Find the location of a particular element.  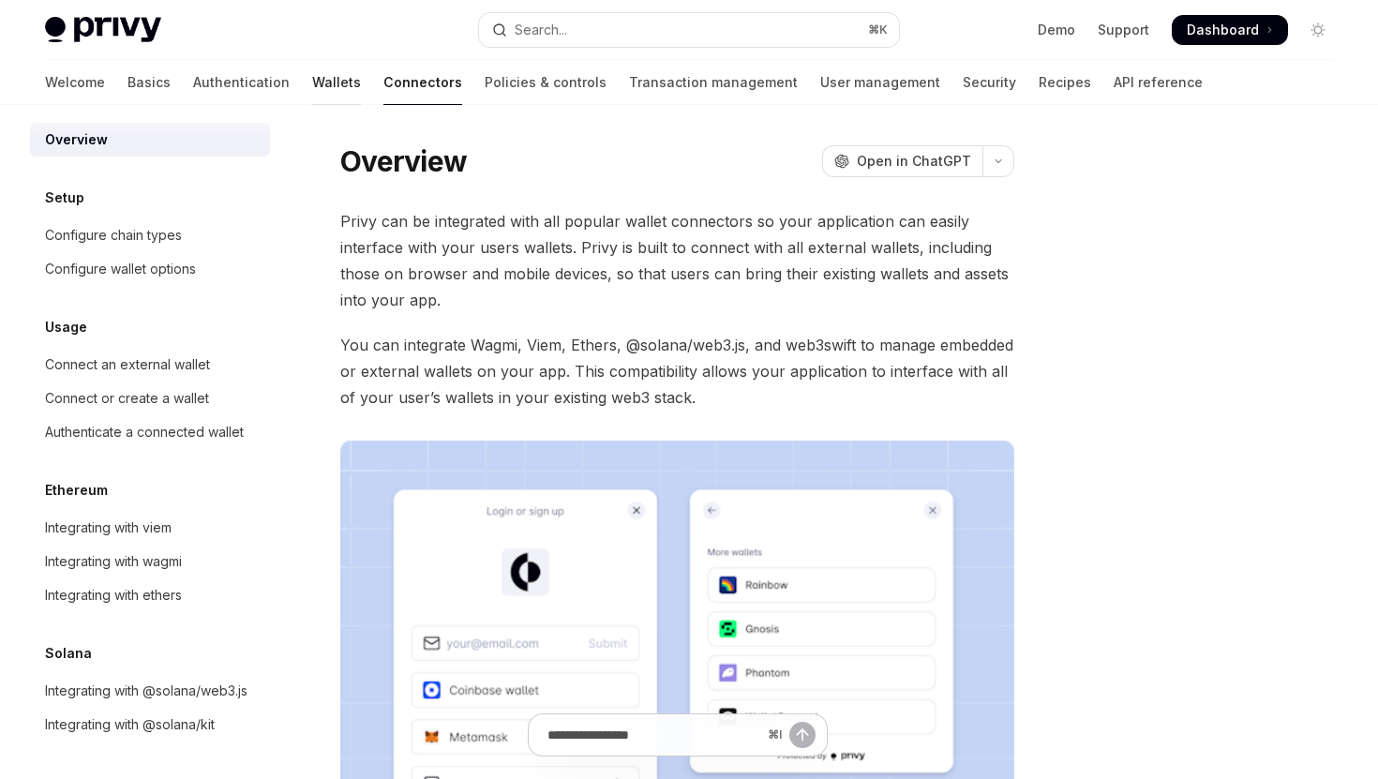

div: Configure wallet options is located at coordinates (120, 269).